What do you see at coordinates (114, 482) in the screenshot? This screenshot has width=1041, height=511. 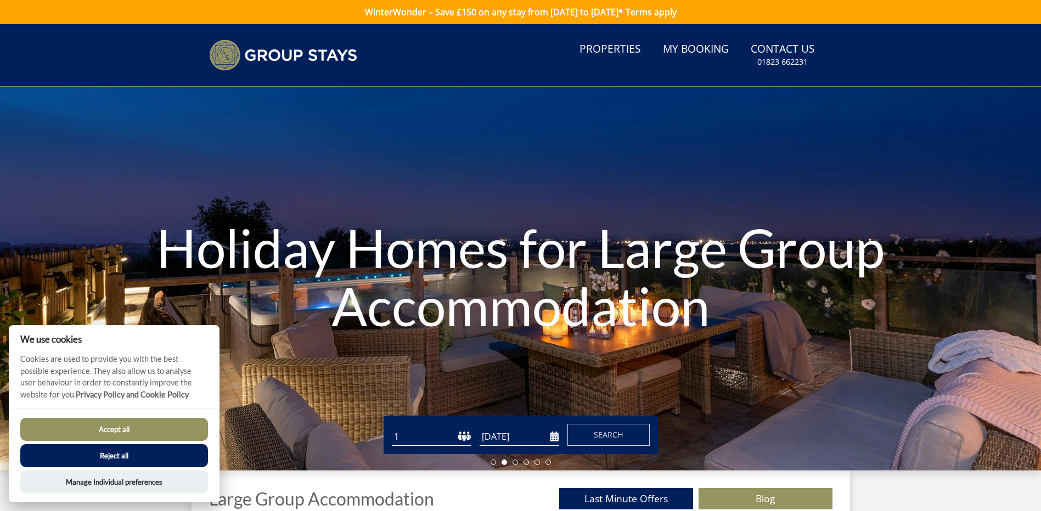 I see `button: Manage Individual preferences` at bounding box center [114, 482].